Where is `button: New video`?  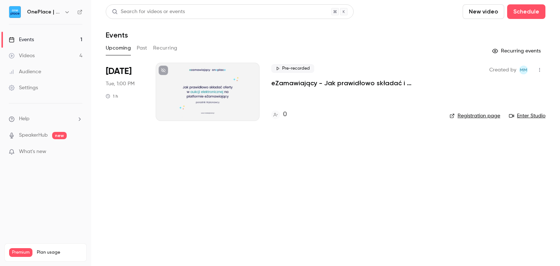 button: New video is located at coordinates (483, 12).